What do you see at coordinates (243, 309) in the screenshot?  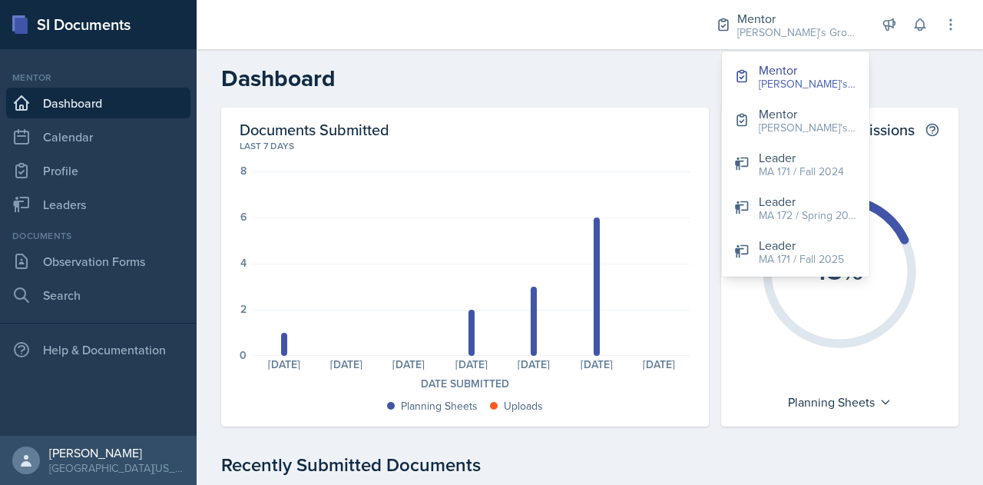 I see `div: 2` at bounding box center [243, 309].